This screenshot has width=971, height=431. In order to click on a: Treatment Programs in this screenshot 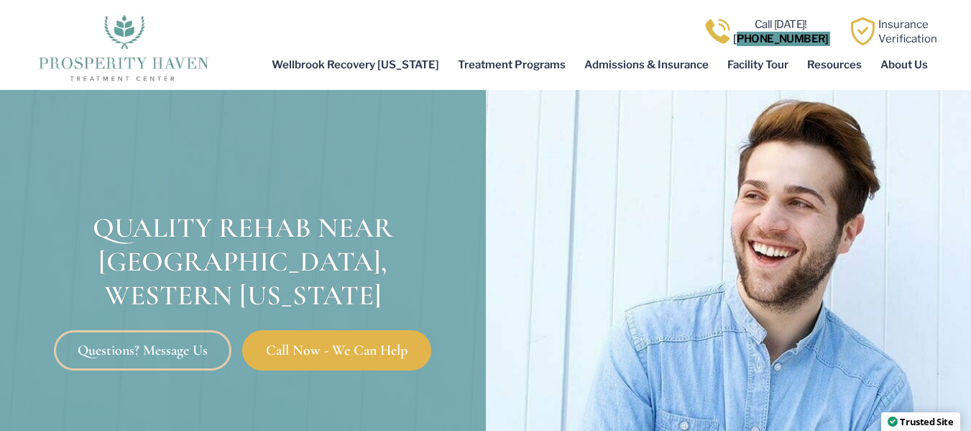, I will do `click(512, 65)`.